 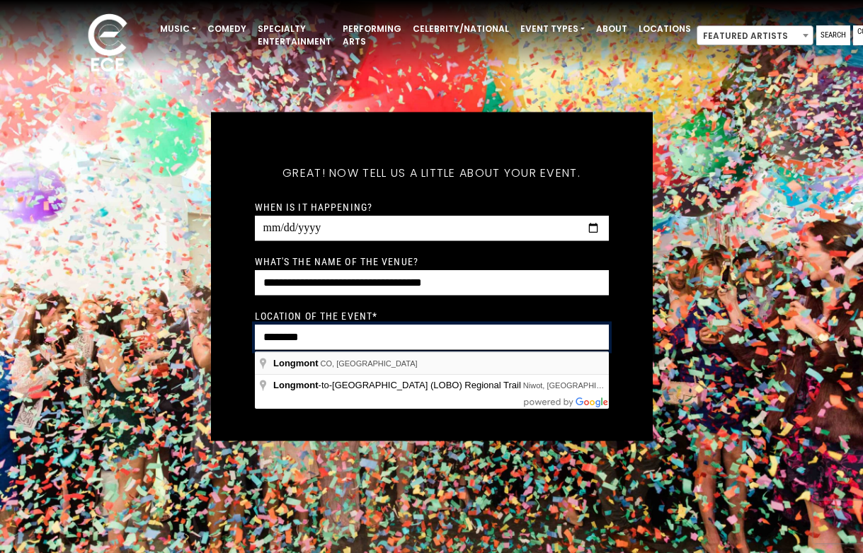 What do you see at coordinates (226, 29) in the screenshot?
I see `a: Comedy` at bounding box center [226, 29].